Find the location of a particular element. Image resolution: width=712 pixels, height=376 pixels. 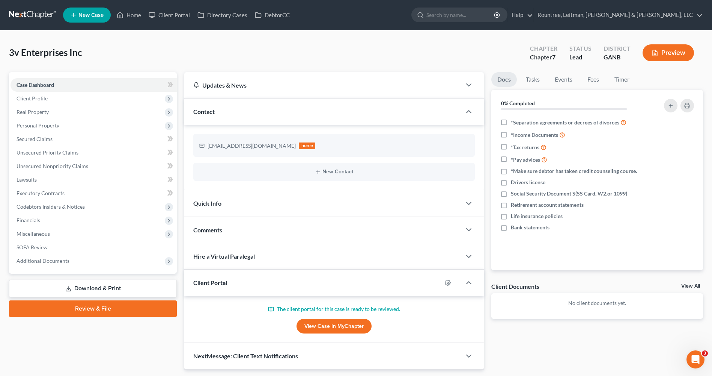

span: 7 is located at coordinates (554, 57).